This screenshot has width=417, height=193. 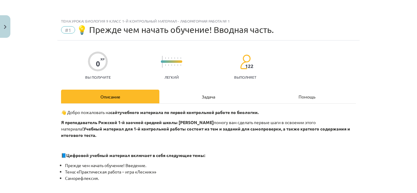 I want to click on font: Прежде чем начать обучение! Введение., so click(x=106, y=166).